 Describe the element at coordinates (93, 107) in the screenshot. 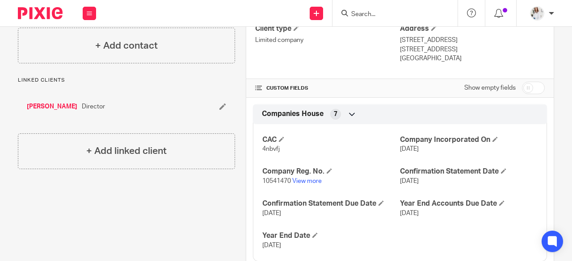

I see `span: Director` at that location.